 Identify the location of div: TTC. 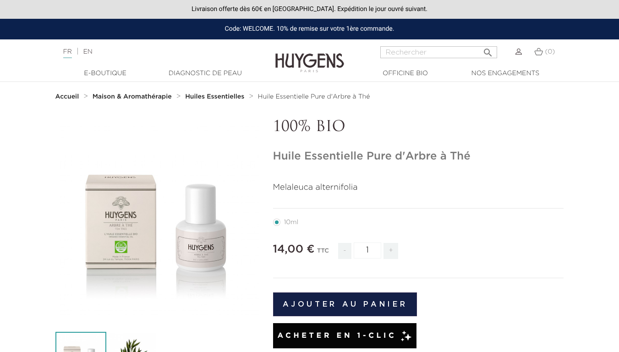
(323, 253).